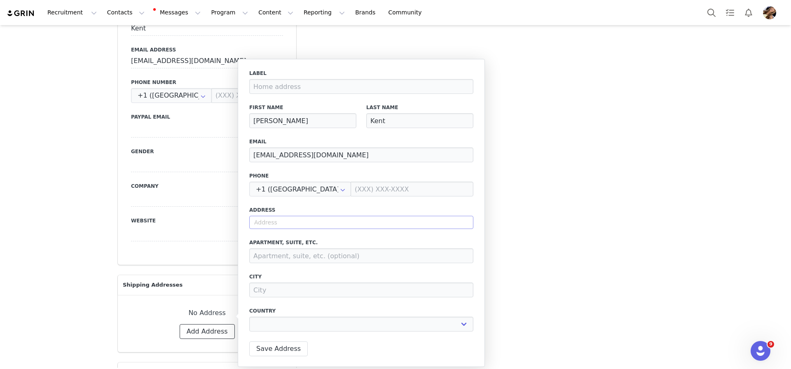 The image size is (791, 369). Describe the element at coordinates (361, 256) in the screenshot. I see `input: Apartment, suite, etc. (optional)` at that location.